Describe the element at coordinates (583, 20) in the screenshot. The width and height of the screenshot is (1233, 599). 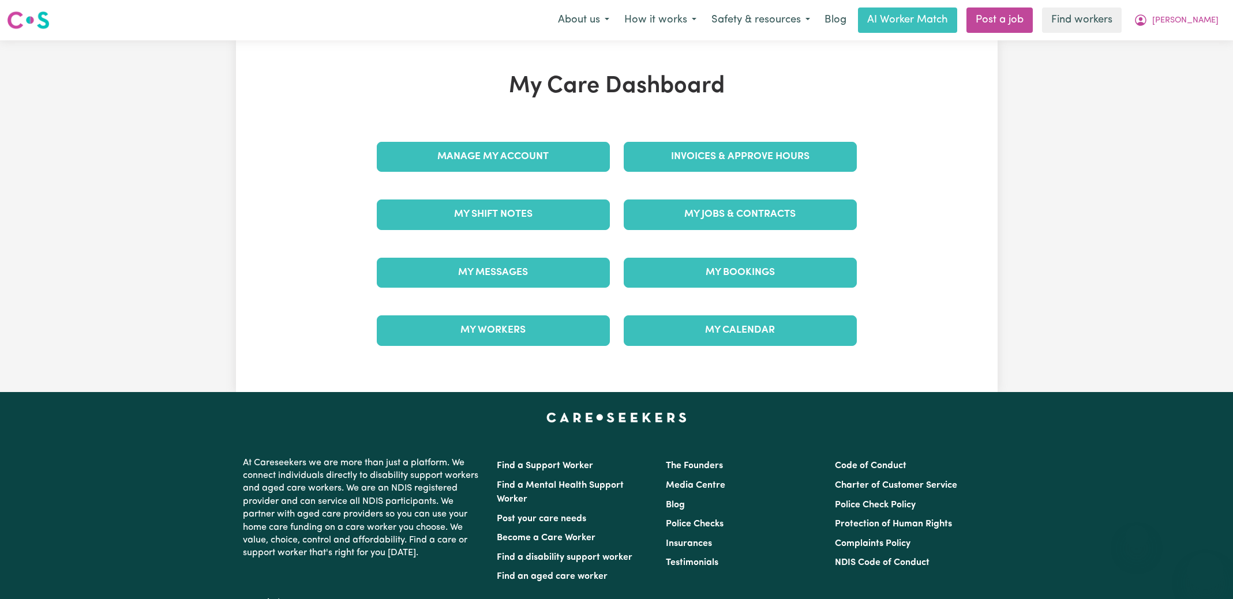
I see `button: About us` at that location.